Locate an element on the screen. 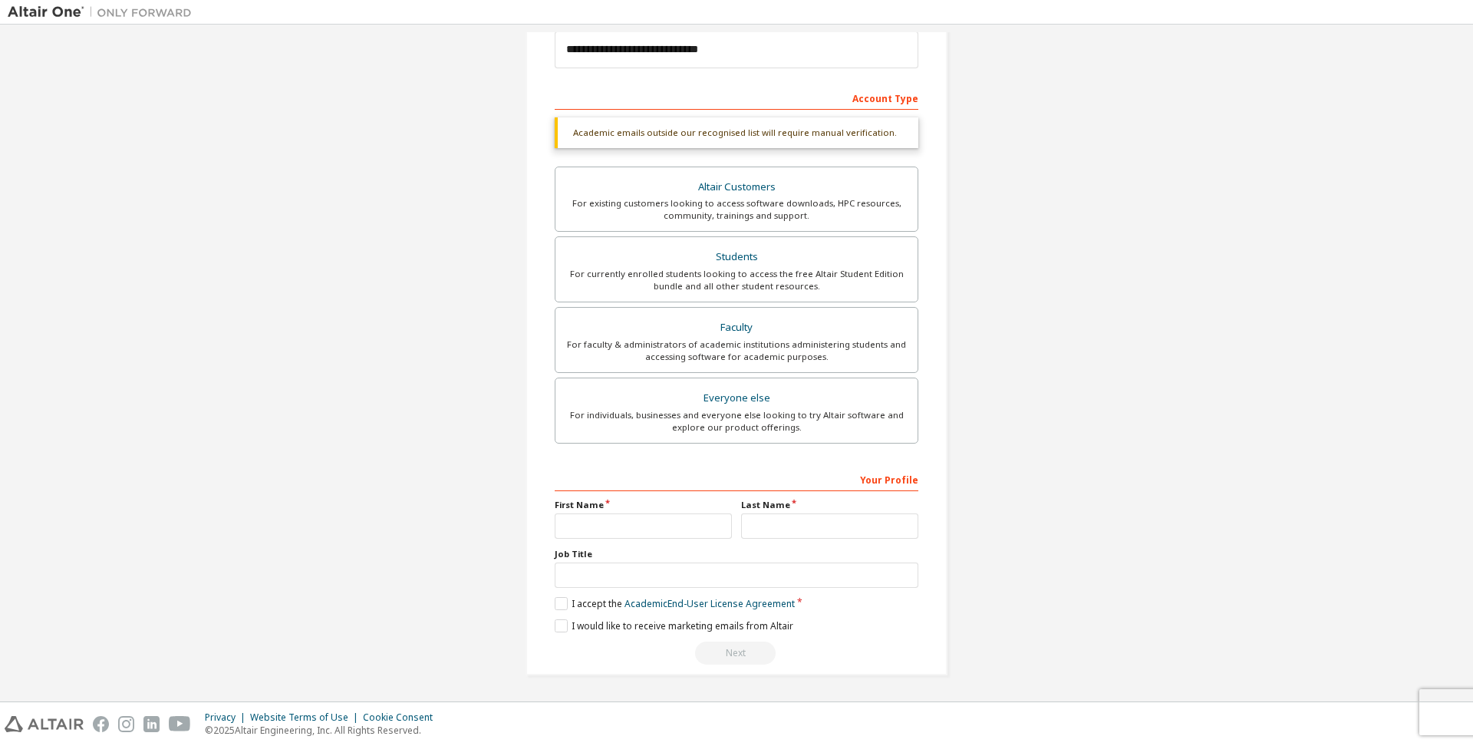 This screenshot has height=746, width=1473. label: I would like to receive marketing emails from Altair is located at coordinates (674, 625).